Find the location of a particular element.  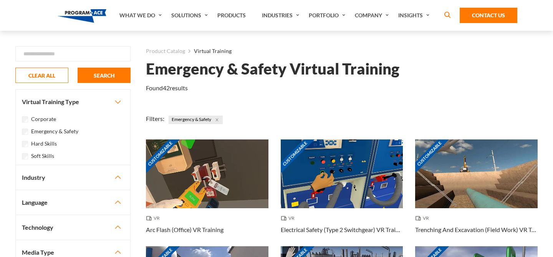

a: Customizable Thumbnail - Electrical Safety (Type 2 Switchgear) VR Training VR Electrical Safety (... is located at coordinates (342, 193).